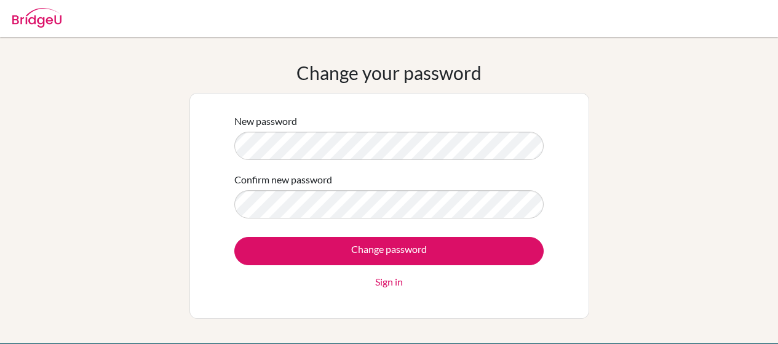  What do you see at coordinates (388, 73) in the screenshot?
I see `h1: Change your password` at bounding box center [388, 73].